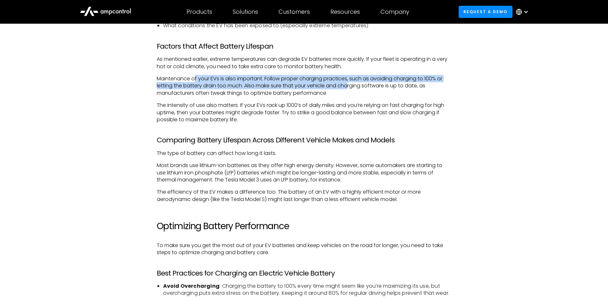 The width and height of the screenshot is (608, 297). What do you see at coordinates (304, 63) in the screenshot?
I see `p: As mentioned earlier, extreme temperatures can degrade EV batteries more quickly. If your fleet i...` at bounding box center [304, 63].